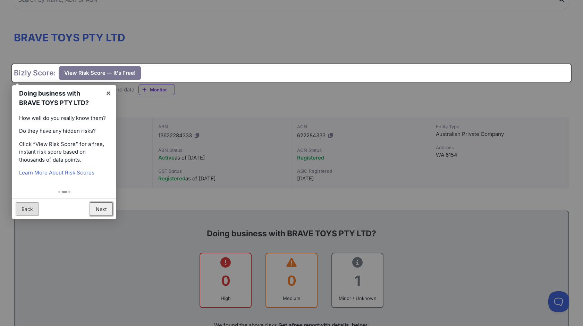 The height and width of the screenshot is (326, 583). What do you see at coordinates (101, 209) in the screenshot?
I see `a: Next` at bounding box center [101, 209].